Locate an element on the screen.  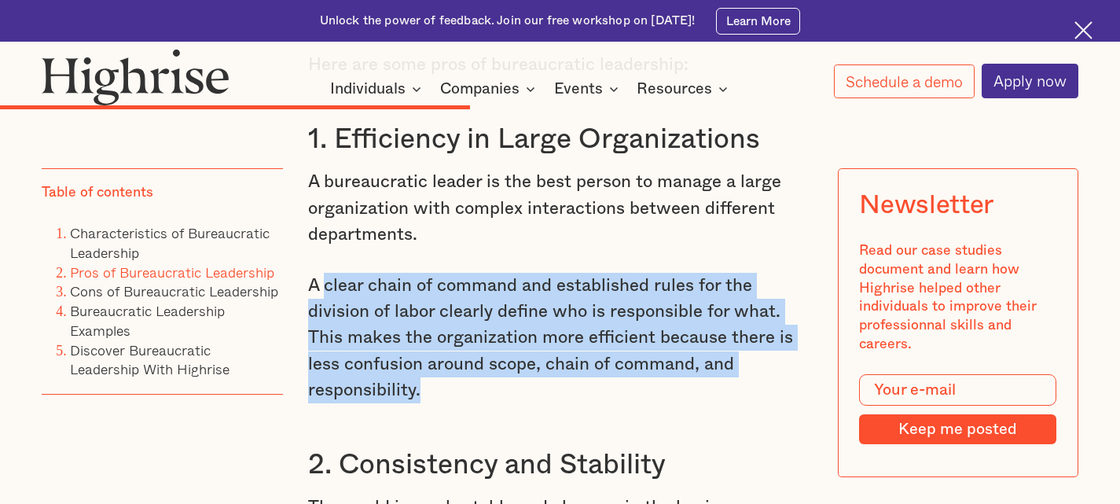
a: Discover Bureaucratic Leadership With Highrise is located at coordinates (149, 358).